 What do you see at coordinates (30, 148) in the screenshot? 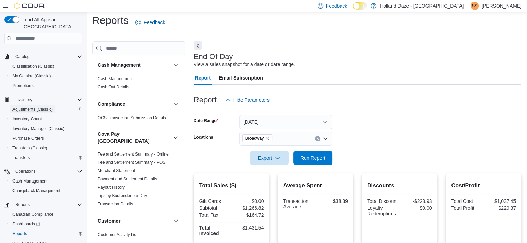
I see `a: Transfers (Classic)` at bounding box center [30, 148].